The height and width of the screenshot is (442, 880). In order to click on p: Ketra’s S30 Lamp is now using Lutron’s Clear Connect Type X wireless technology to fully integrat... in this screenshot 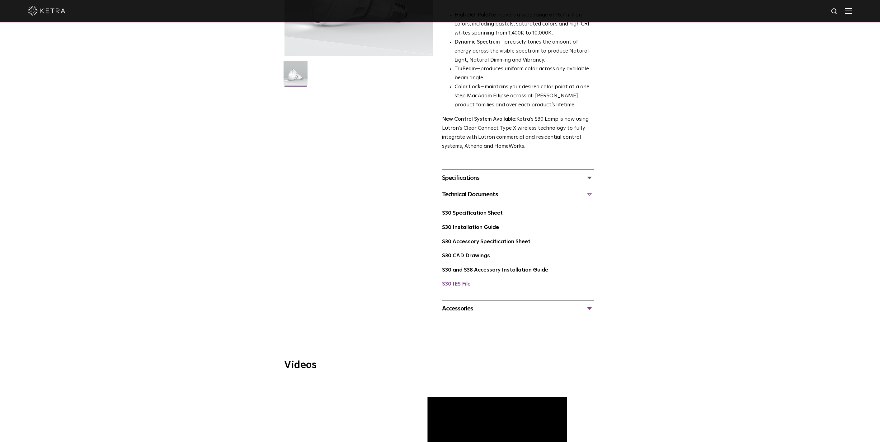, I will do `click(518, 133)`.